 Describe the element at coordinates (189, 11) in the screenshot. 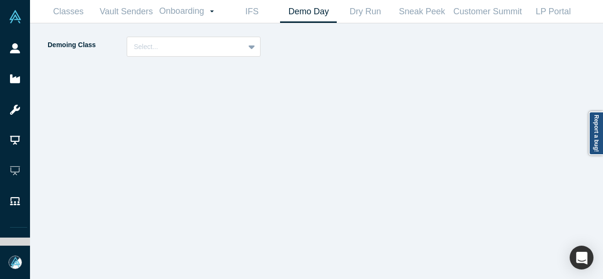

I see `a: Onboarding` at that location.